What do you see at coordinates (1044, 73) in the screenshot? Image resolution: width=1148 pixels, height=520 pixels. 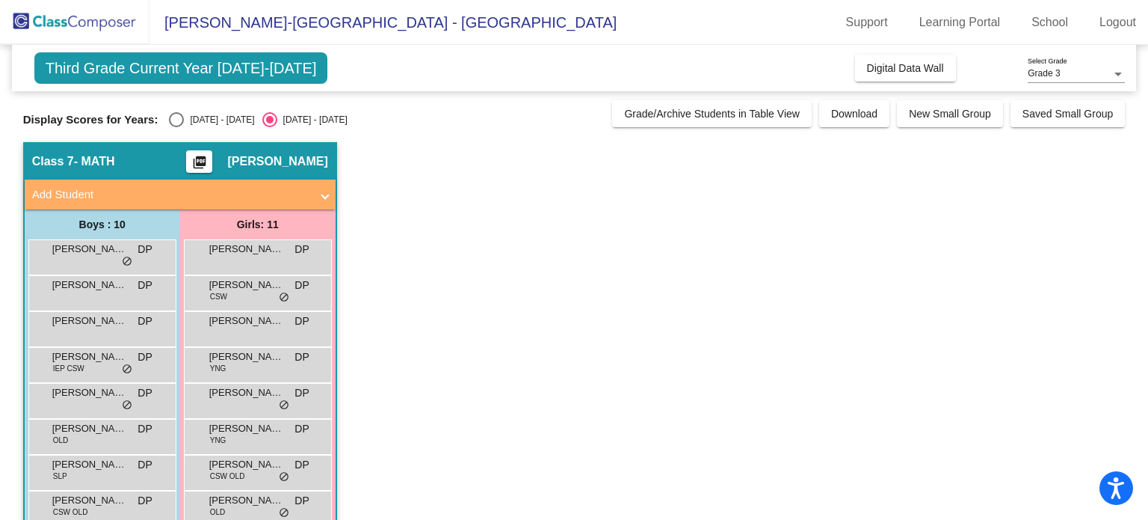 I see `span: Grade 3` at bounding box center [1044, 73].